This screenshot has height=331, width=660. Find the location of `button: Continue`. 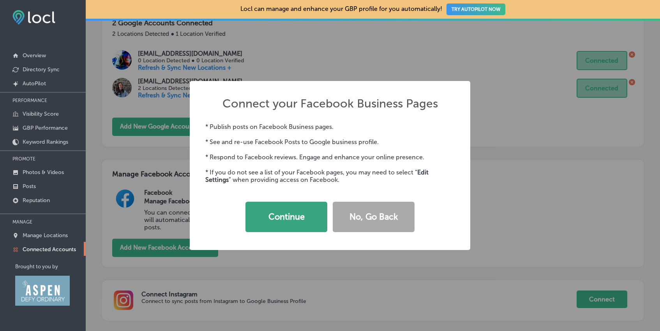

button: Continue is located at coordinates (287, 217).